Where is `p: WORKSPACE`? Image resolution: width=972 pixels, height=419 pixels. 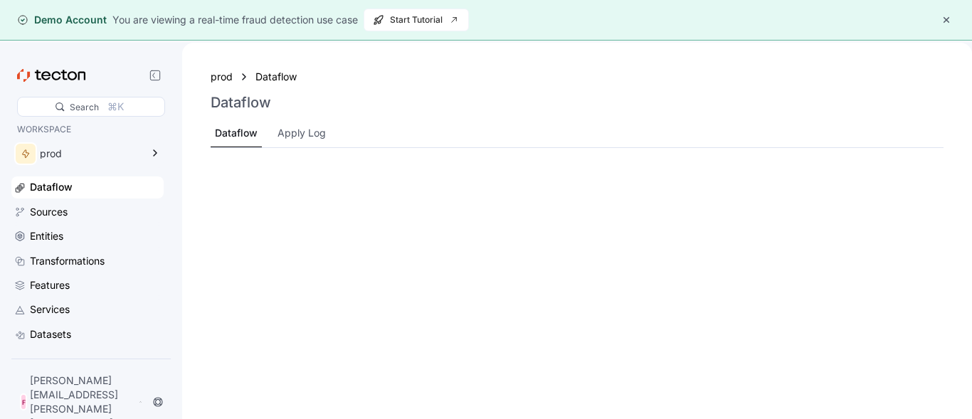 p: WORKSPACE is located at coordinates (88, 130).